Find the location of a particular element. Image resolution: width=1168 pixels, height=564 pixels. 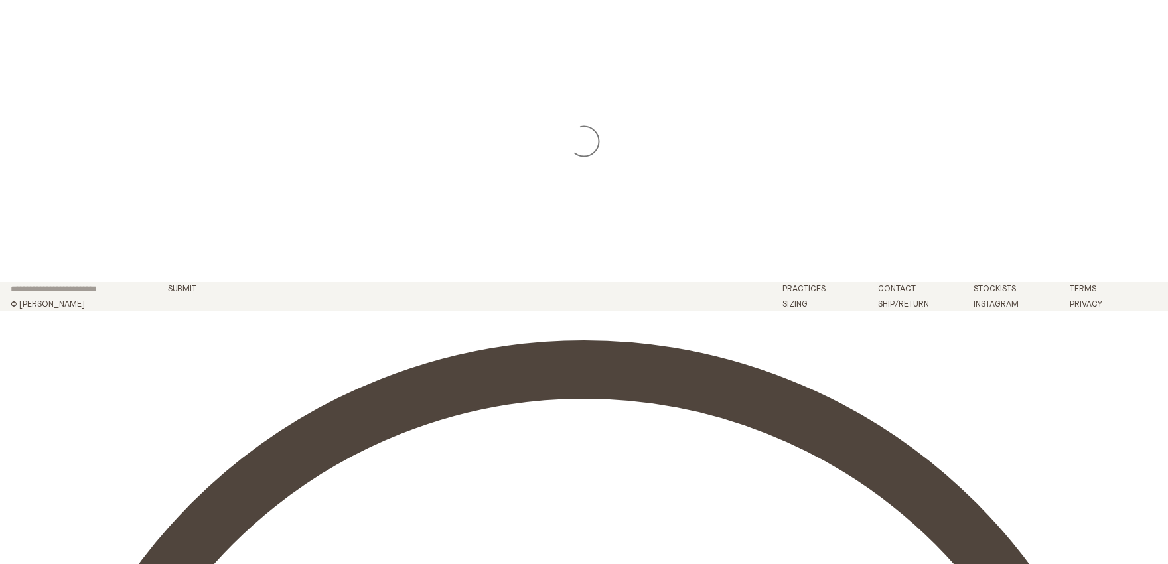

a: Ship/Return is located at coordinates (903, 304).